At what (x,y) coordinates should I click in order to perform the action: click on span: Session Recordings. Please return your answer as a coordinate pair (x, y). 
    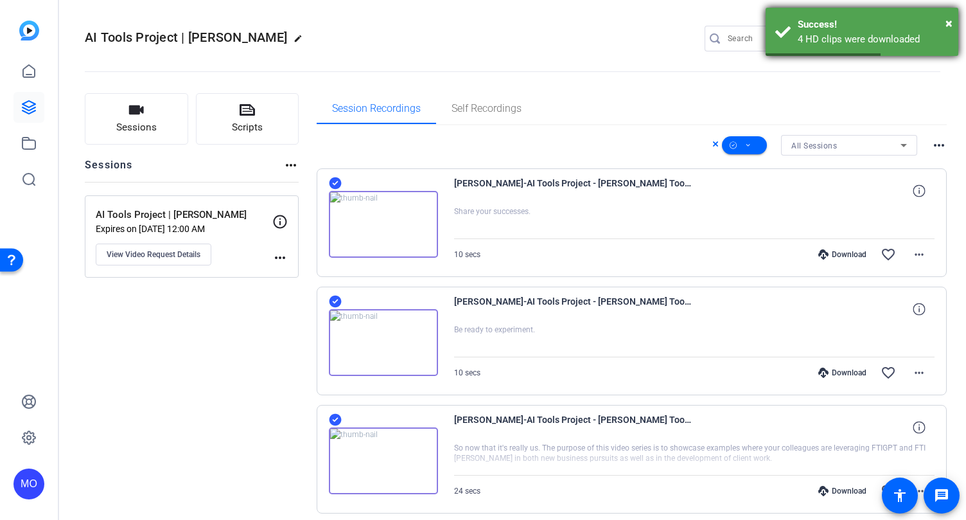
    Looking at the image, I should click on (376, 109).